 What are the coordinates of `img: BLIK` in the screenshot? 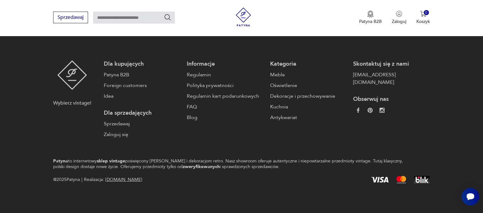 It's located at (422, 180).